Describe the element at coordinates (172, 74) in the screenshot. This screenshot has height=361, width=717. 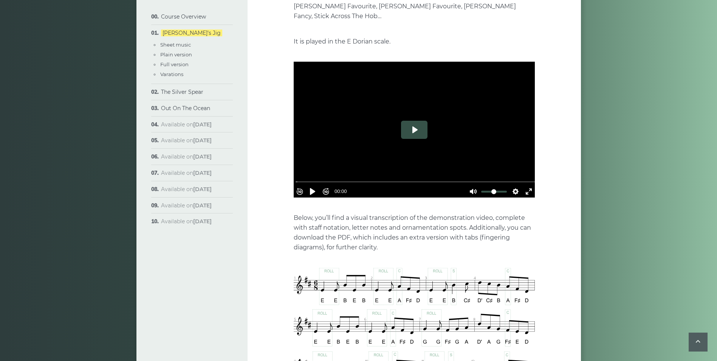
I see `a: Varations` at that location.